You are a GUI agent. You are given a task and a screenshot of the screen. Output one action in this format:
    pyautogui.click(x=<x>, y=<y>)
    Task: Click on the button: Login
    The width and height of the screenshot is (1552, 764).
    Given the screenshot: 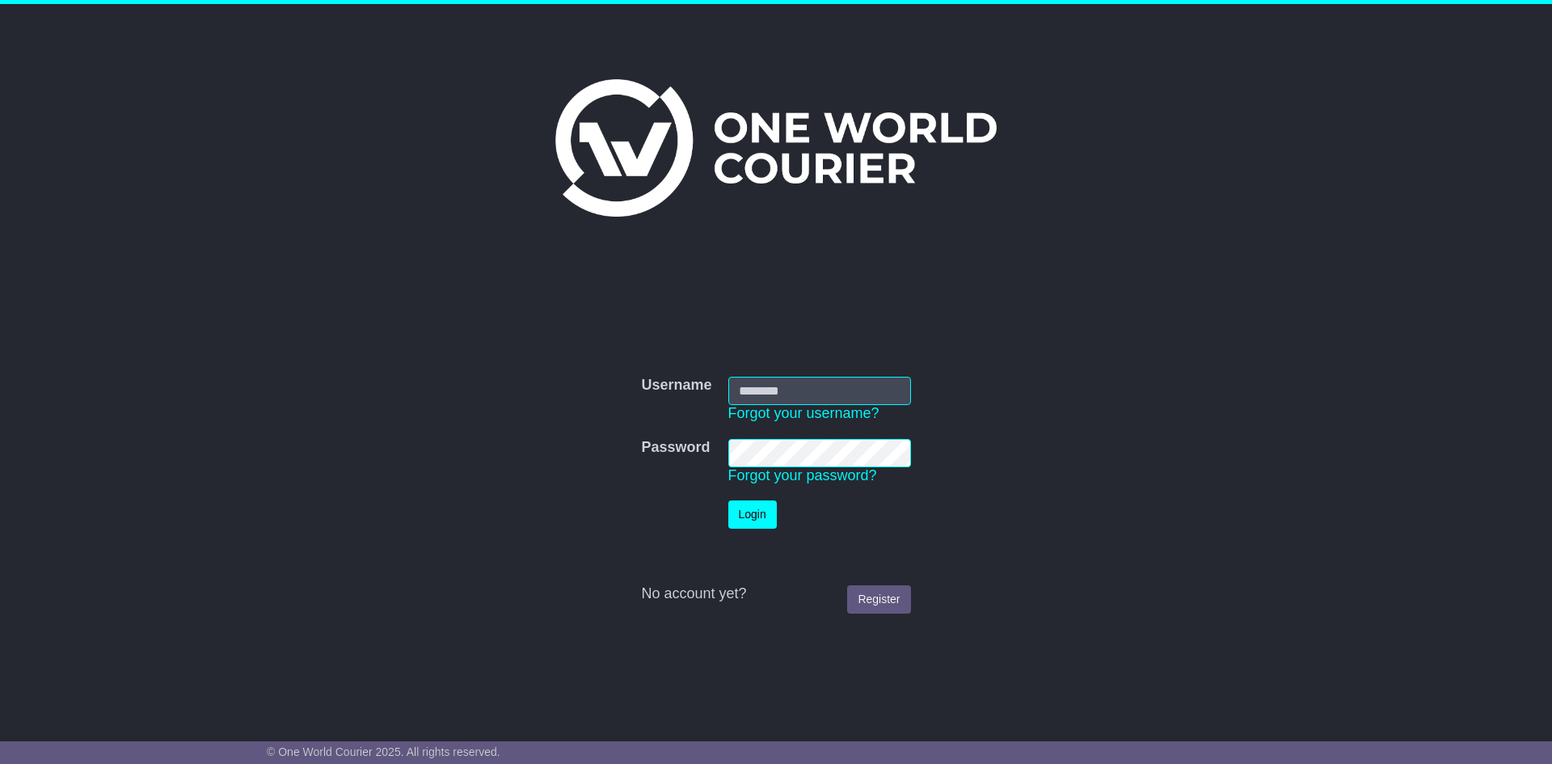 What is the action you would take?
    pyautogui.click(x=753, y=514)
    